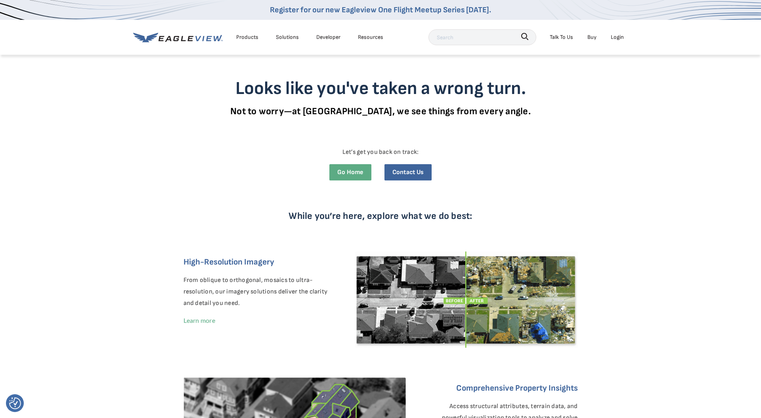  I want to click on img: EagleView Imagery, so click(467, 299).